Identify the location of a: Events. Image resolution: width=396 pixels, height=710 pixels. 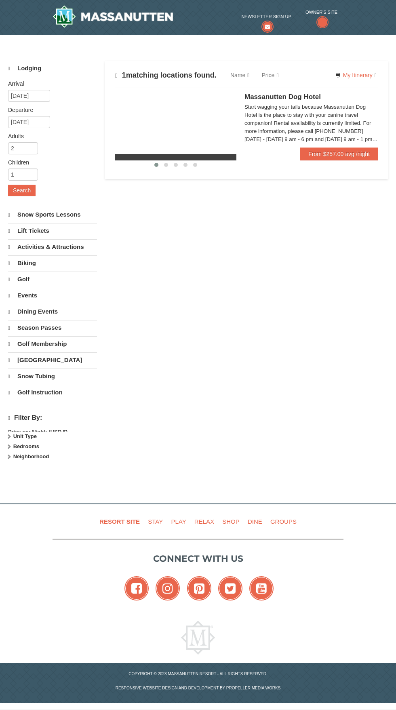
(53, 295).